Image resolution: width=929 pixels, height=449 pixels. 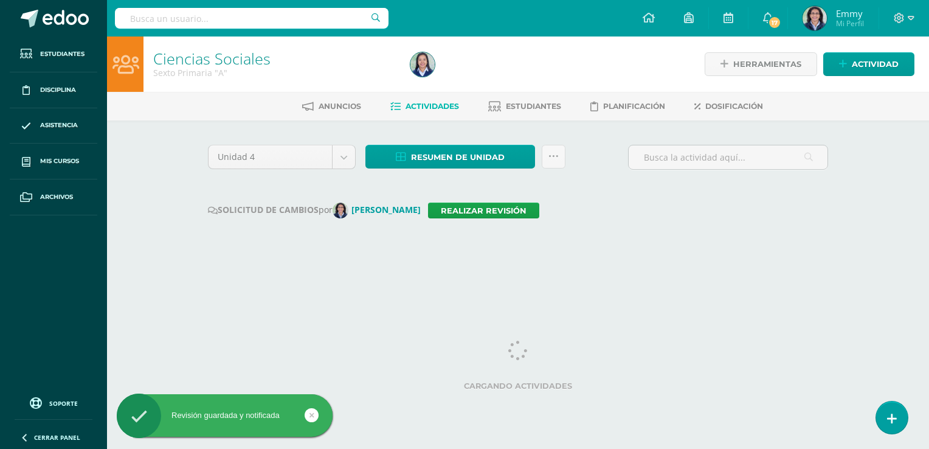 What do you see at coordinates (282, 157) in the screenshot?
I see `a: Unidad 4` at bounding box center [282, 157].